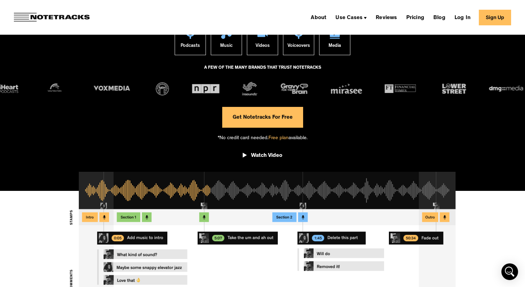 This screenshot has width=525, height=287. Describe the element at coordinates (227, 47) in the screenshot. I see `div: Music` at that location.